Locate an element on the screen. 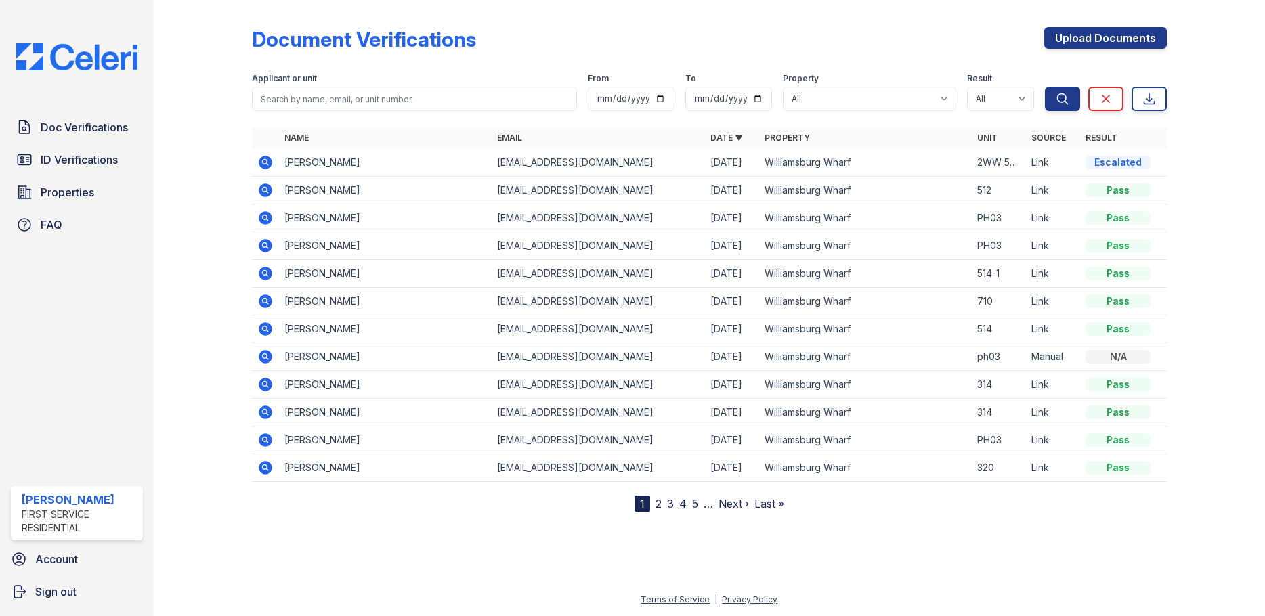 The height and width of the screenshot is (616, 1265). div: Document Verifications is located at coordinates (364, 39).